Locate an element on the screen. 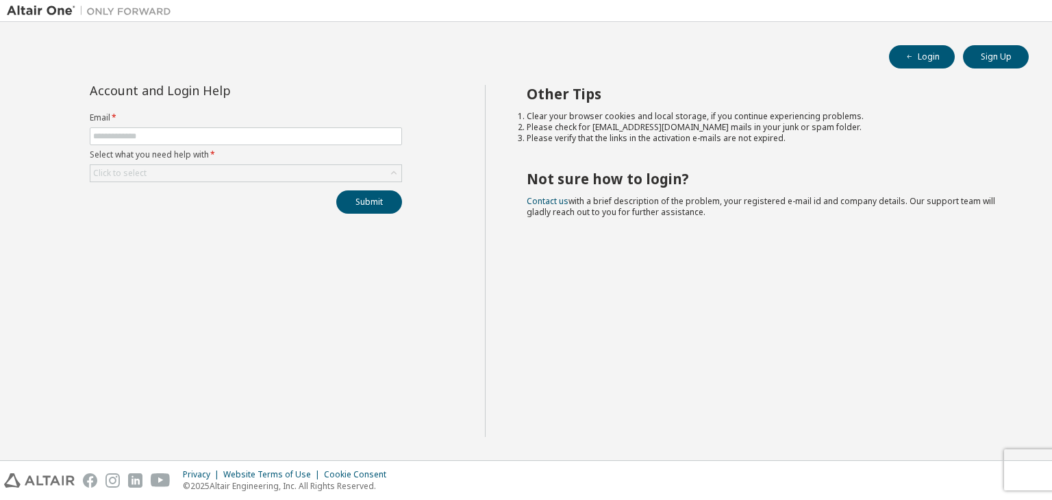  h2: Not sure how to login? is located at coordinates (766, 179).